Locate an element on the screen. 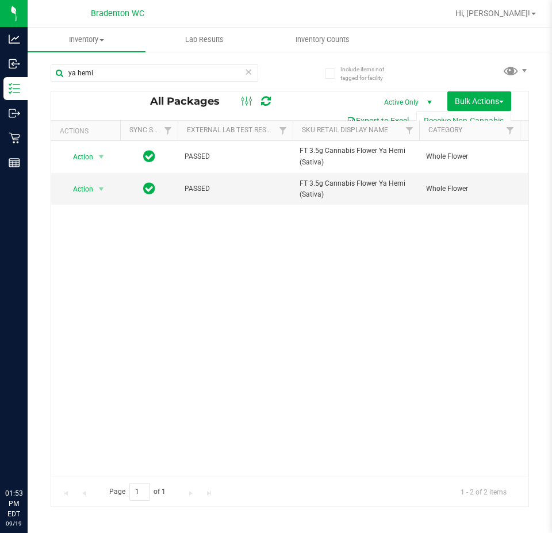  inline-svg: Outbound is located at coordinates (14, 113).